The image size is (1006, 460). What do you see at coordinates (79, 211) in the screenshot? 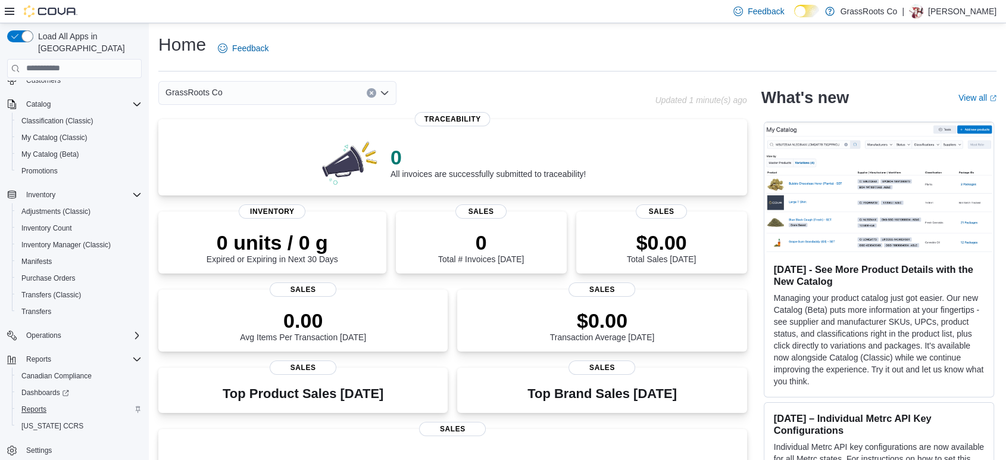
I see `button: Adjustments (Classic)` at bounding box center [79, 211].